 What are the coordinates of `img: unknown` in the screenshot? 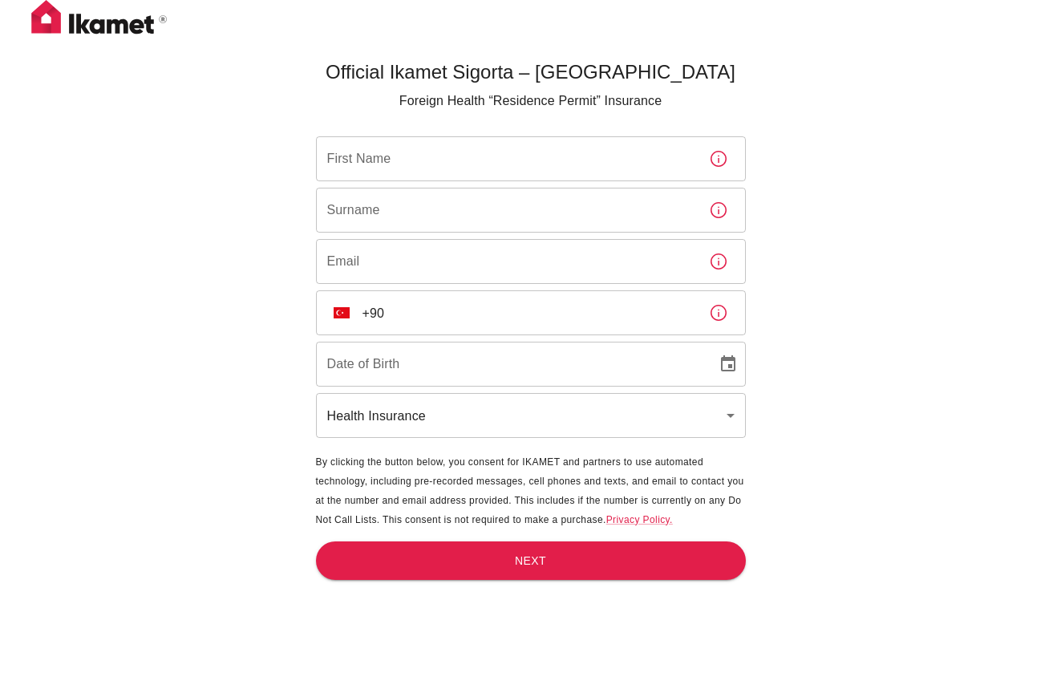 It's located at (342, 313).